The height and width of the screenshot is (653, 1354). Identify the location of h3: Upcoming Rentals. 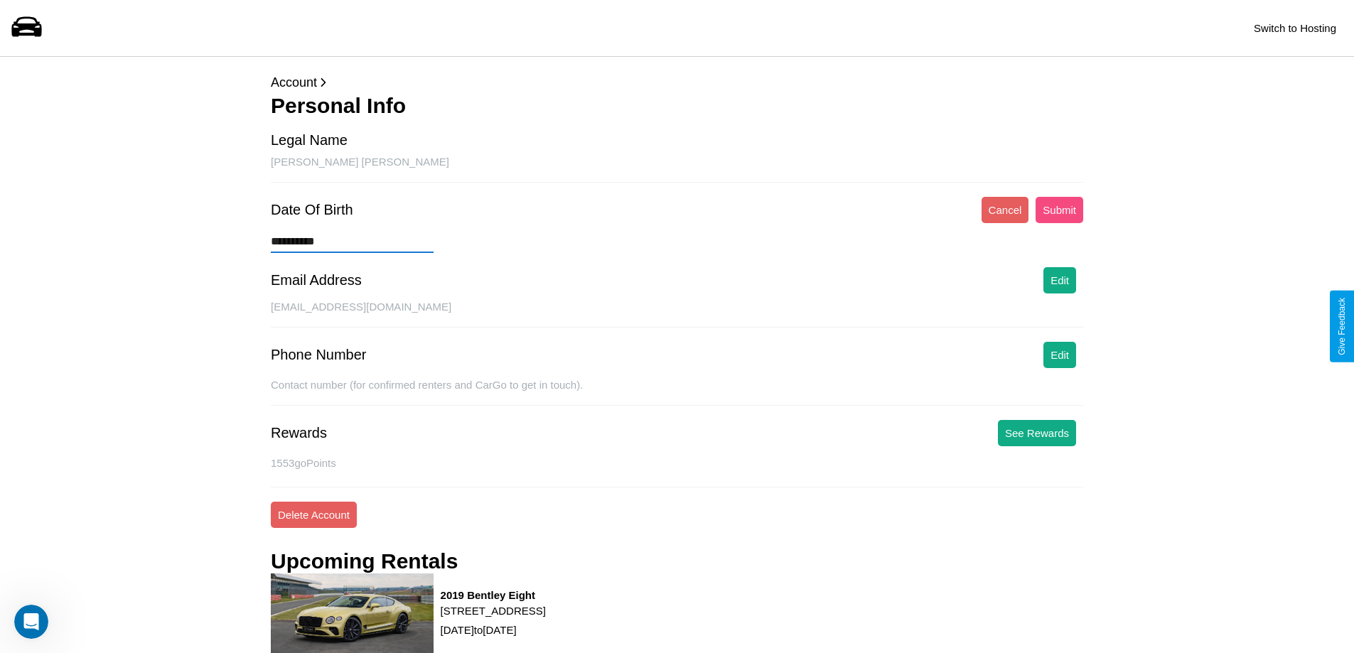
(364, 562).